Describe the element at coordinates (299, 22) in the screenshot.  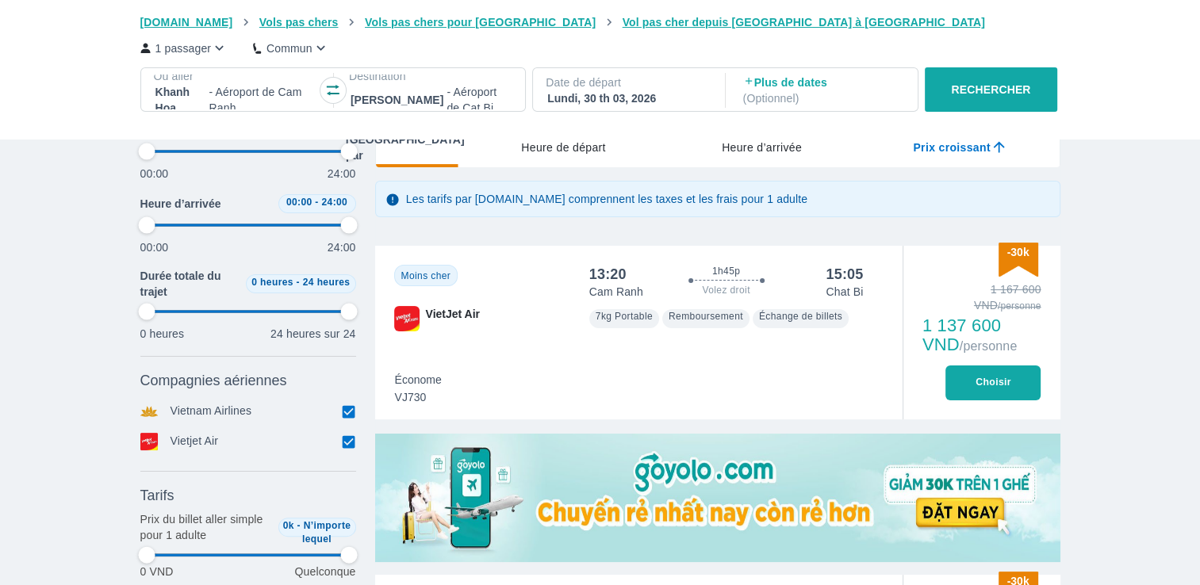
I see `span: Vols pas chers` at that location.